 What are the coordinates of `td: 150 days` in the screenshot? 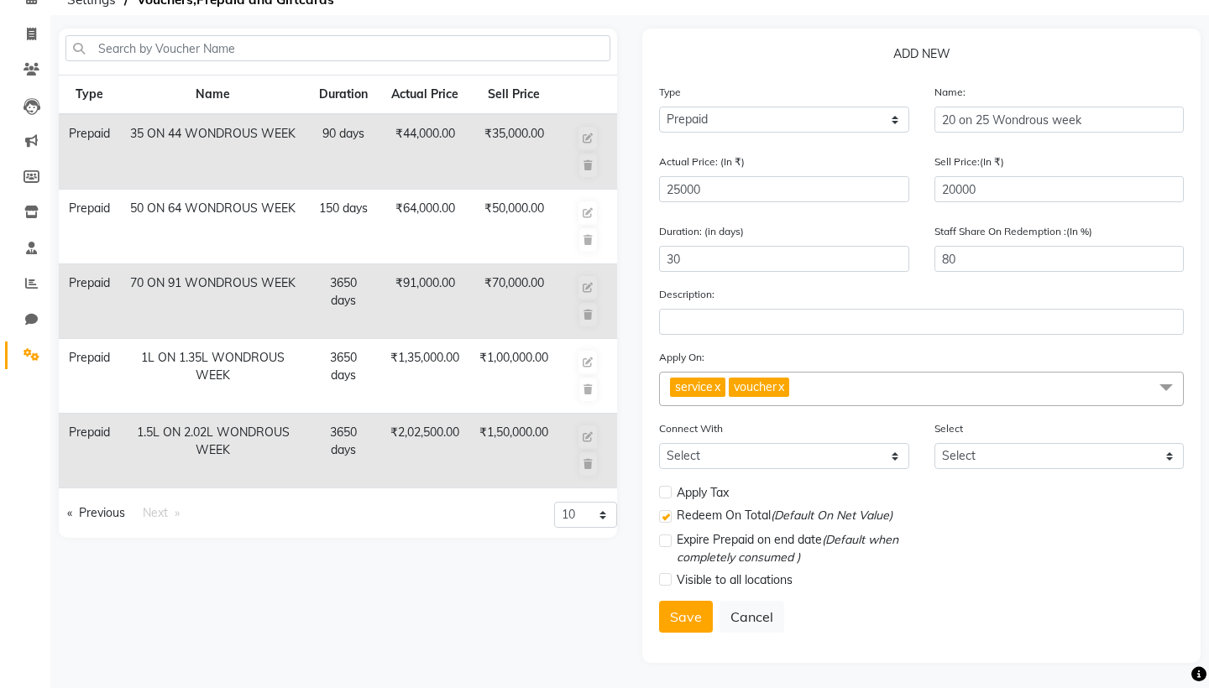 It's located at (343, 227).